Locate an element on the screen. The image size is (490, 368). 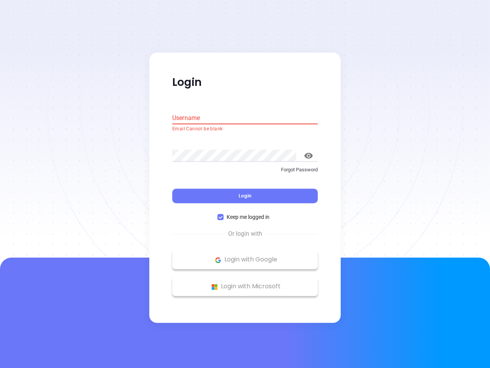
button: toggle password visibility is located at coordinates (309, 155).